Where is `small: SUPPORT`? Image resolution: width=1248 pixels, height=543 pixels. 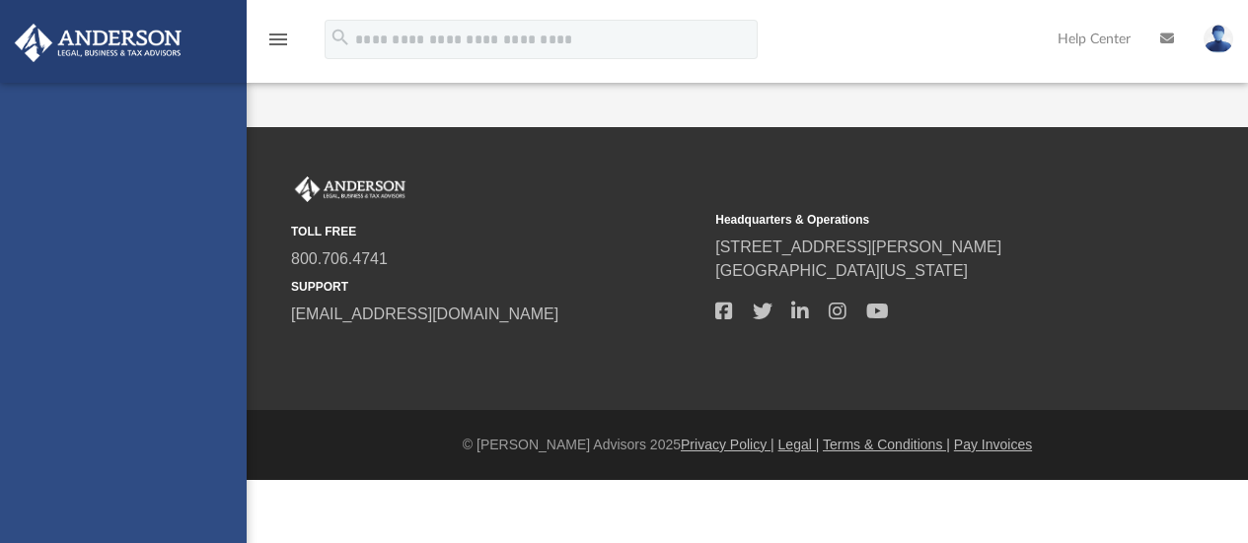 small: SUPPORT is located at coordinates (496, 287).